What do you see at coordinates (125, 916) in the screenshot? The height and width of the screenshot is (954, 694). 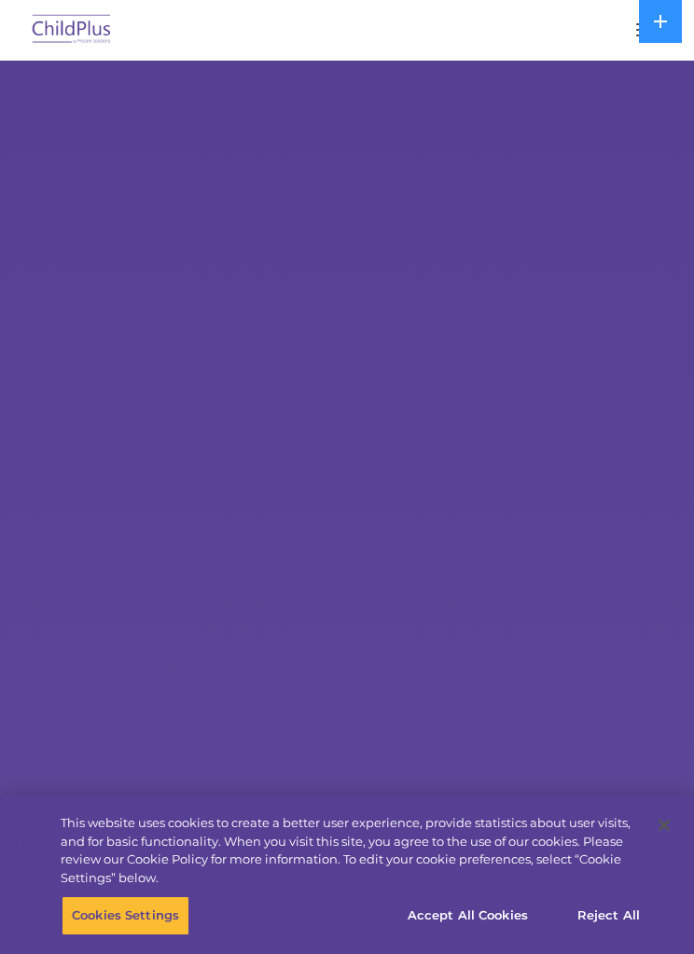 I see `button: Cookies Settings` at bounding box center [125, 916].